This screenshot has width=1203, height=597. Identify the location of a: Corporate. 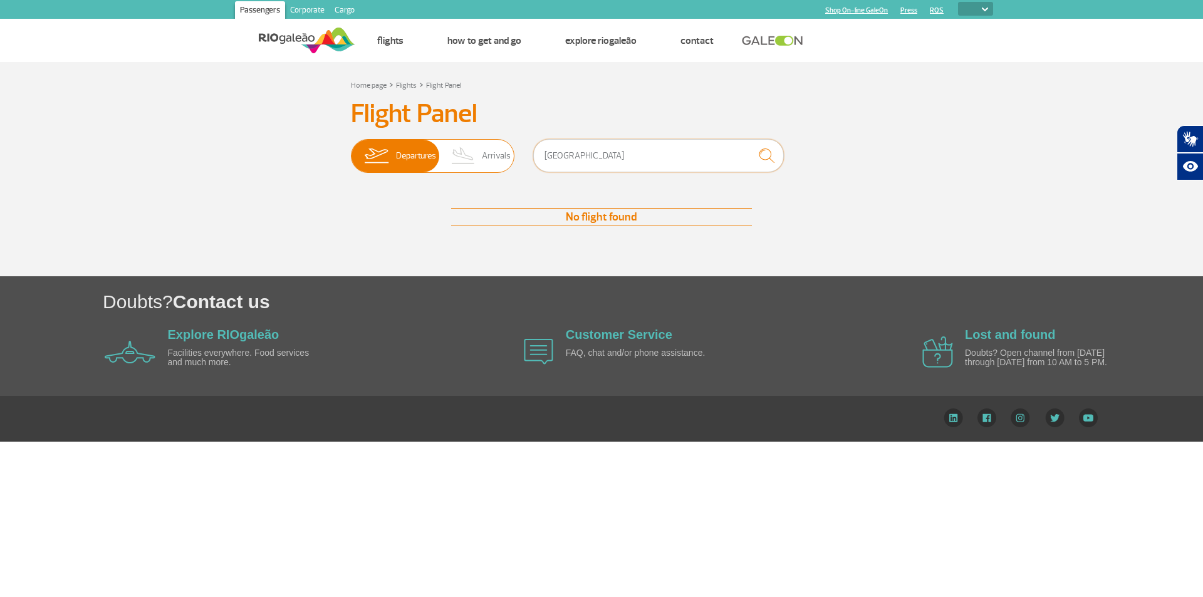
(307, 11).